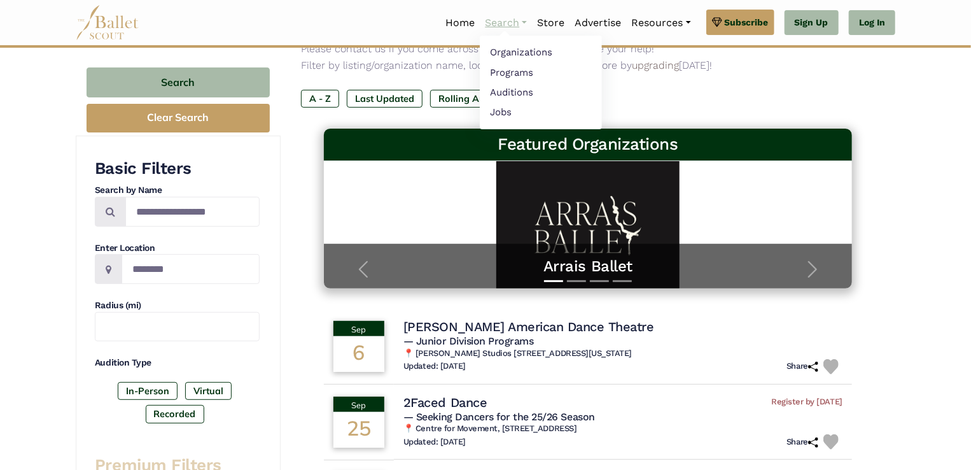 Image resolution: width=971 pixels, height=470 pixels. What do you see at coordinates (541, 52) in the screenshot?
I see `a: Organizations` at bounding box center [541, 52].